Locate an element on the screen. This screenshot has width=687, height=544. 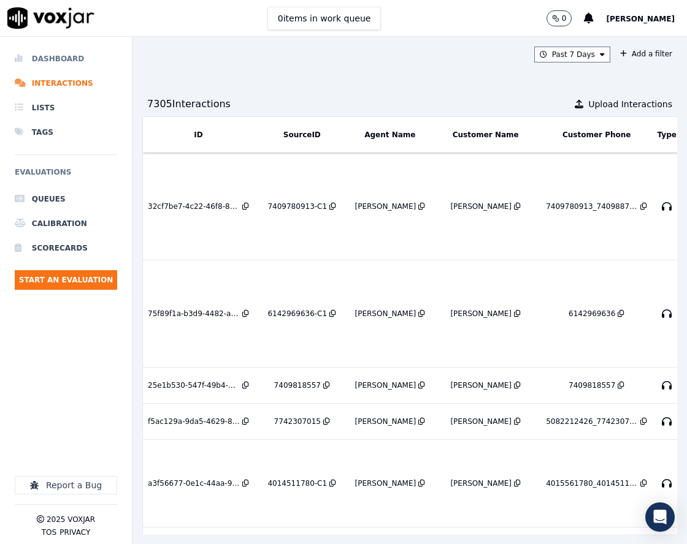
div: 32cf7be7-4c22-46f8-8b18-1b564a22157a is located at coordinates (194, 207).